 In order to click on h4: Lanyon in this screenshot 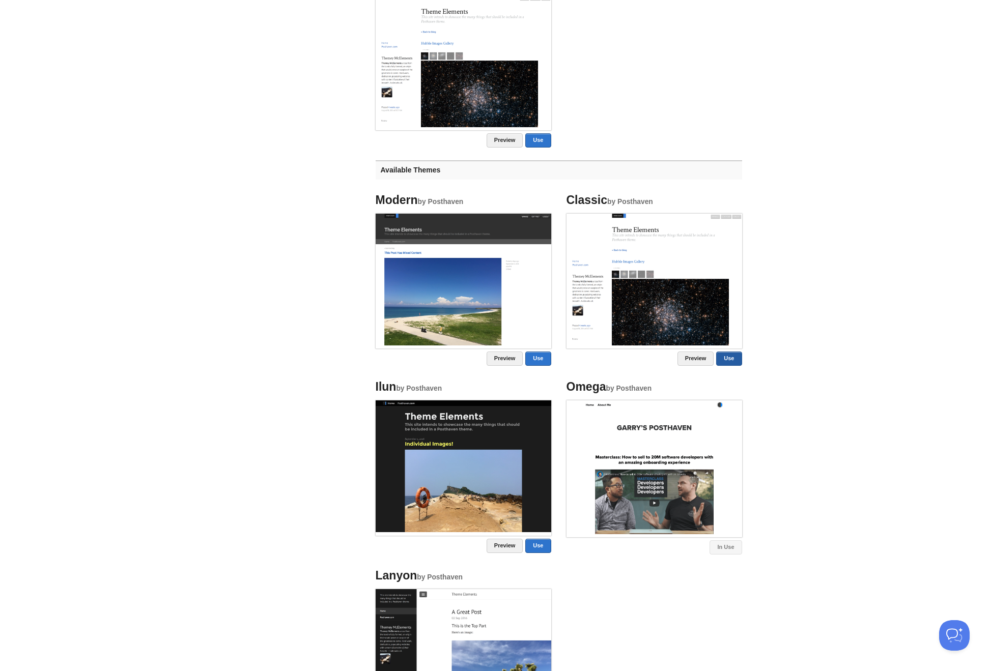, I will do `click(463, 575)`.